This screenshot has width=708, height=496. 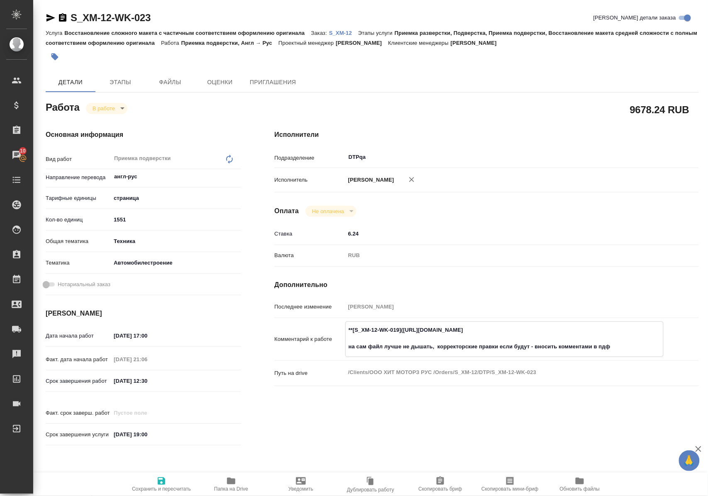 What do you see at coordinates (63, 107) in the screenshot?
I see `h2: Работа` at bounding box center [63, 107].